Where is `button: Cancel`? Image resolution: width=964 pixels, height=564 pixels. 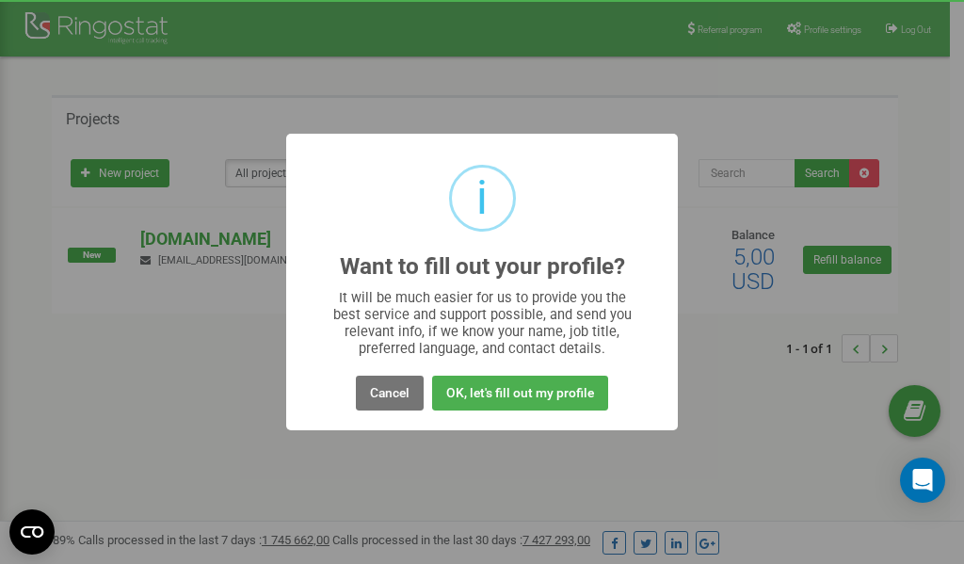
button: Cancel is located at coordinates (390, 393).